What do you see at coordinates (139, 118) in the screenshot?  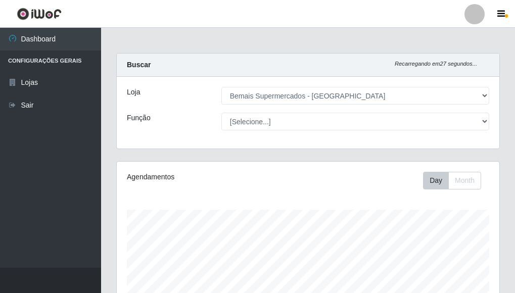 I see `label: Função` at bounding box center [139, 118].